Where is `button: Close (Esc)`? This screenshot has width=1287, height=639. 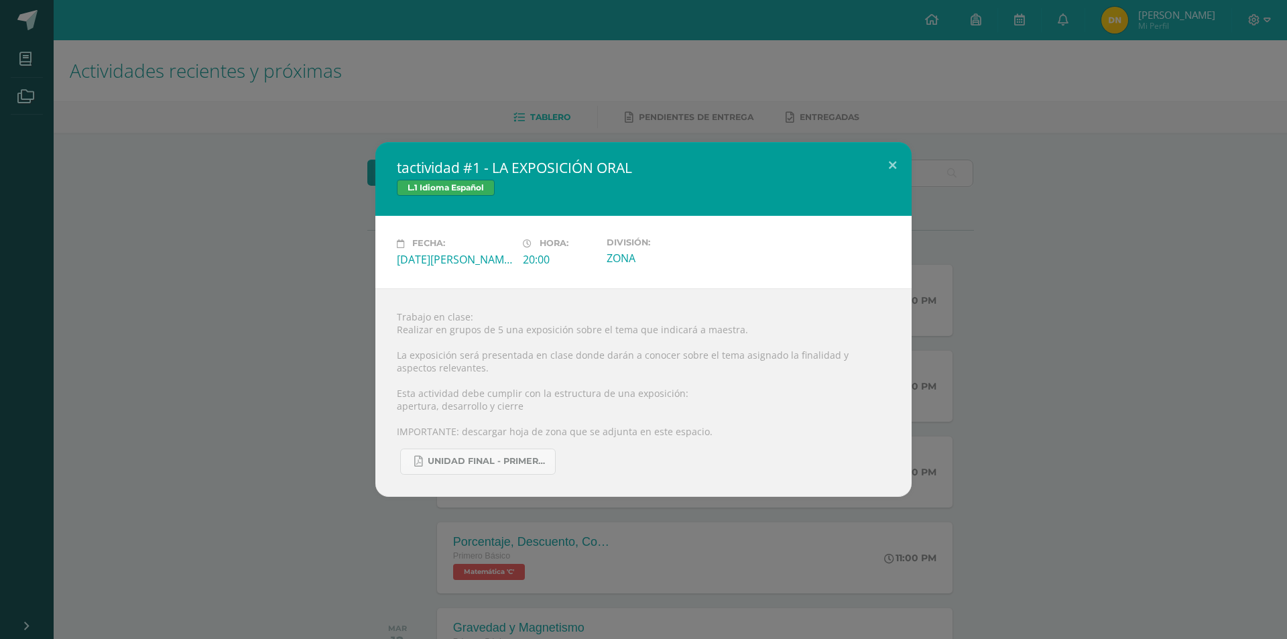
button: Close (Esc) is located at coordinates (893, 165).